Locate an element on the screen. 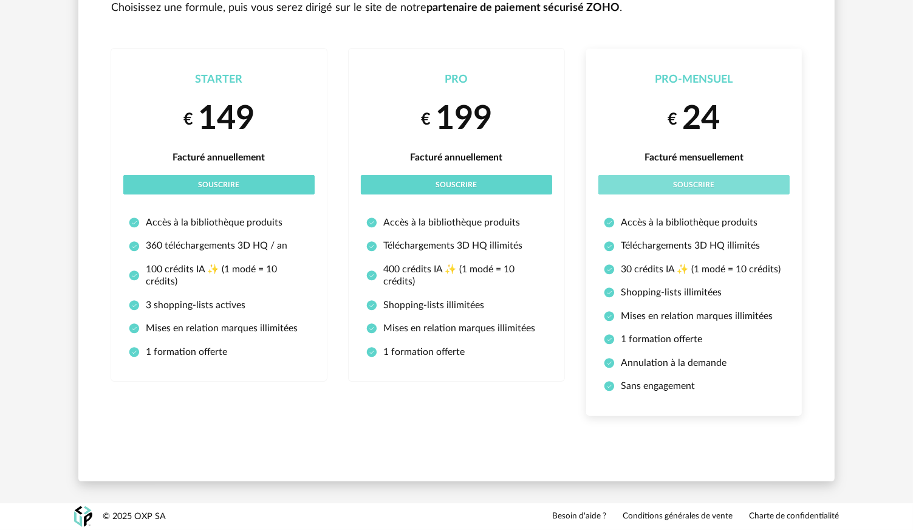  li: 360 téléchargements 3D HQ / an is located at coordinates (219, 245).